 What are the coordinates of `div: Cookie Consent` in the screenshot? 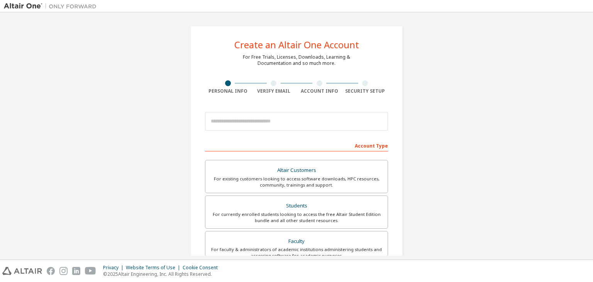 It's located at (202, 268).